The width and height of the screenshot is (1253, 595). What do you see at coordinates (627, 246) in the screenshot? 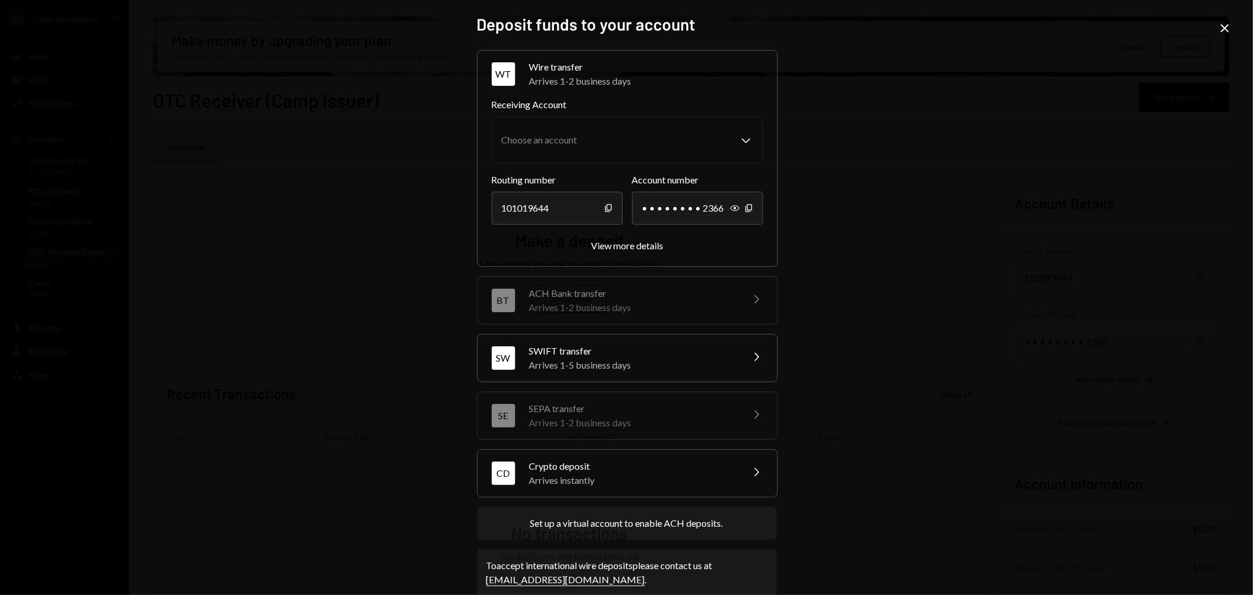
I see `button: View more details` at bounding box center [627, 246].